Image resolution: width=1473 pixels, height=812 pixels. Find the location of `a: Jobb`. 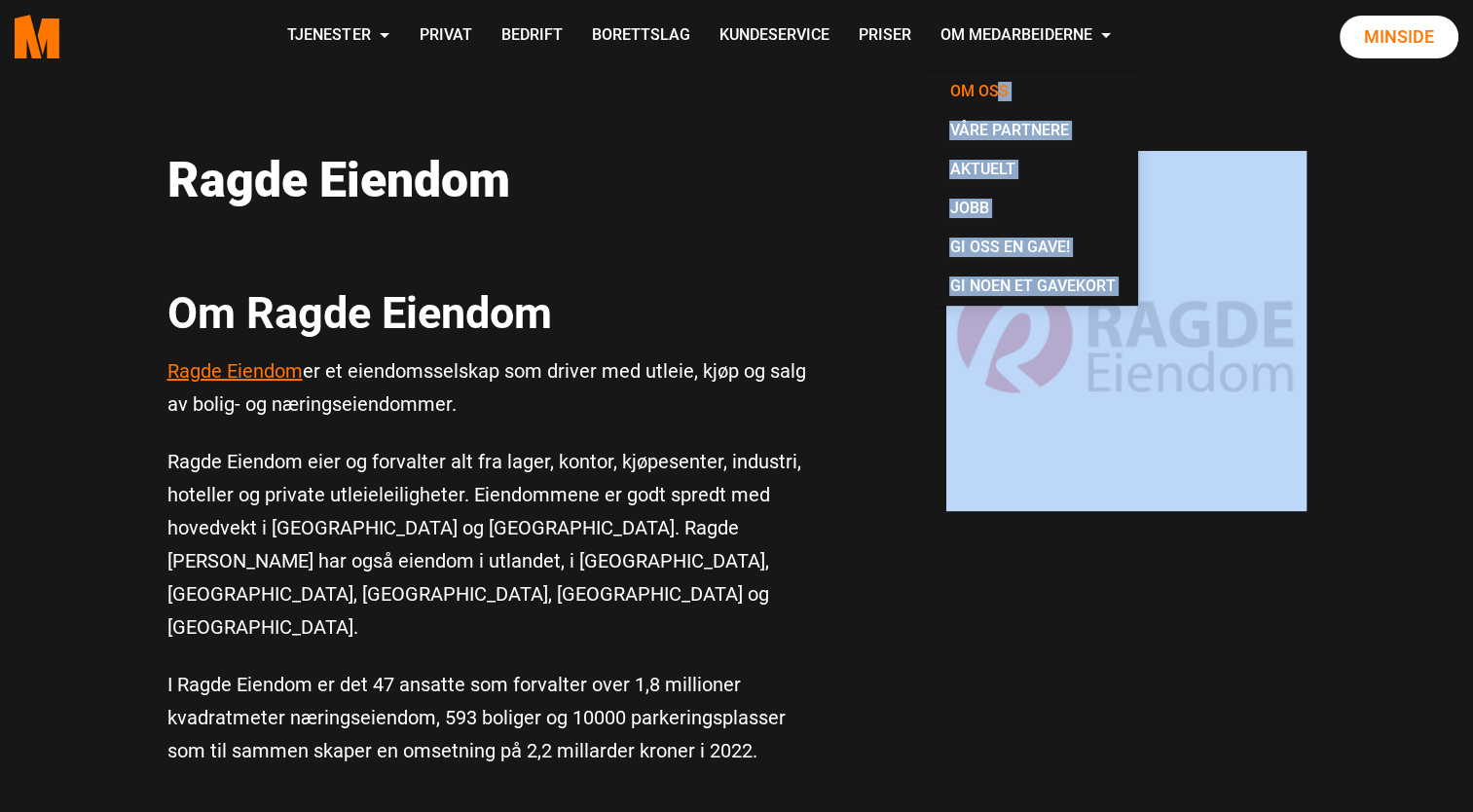

a: Jobb is located at coordinates (1032, 208).